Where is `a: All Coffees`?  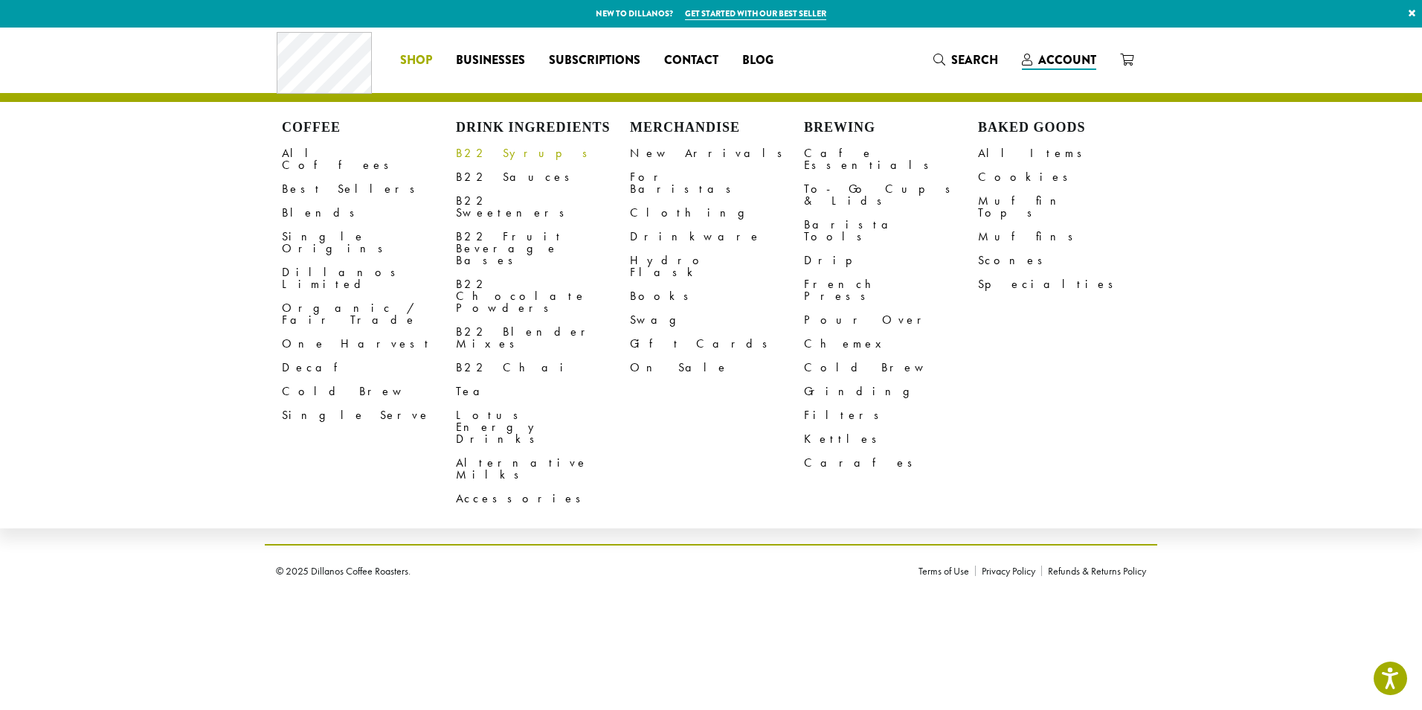 a: All Coffees is located at coordinates (369, 159).